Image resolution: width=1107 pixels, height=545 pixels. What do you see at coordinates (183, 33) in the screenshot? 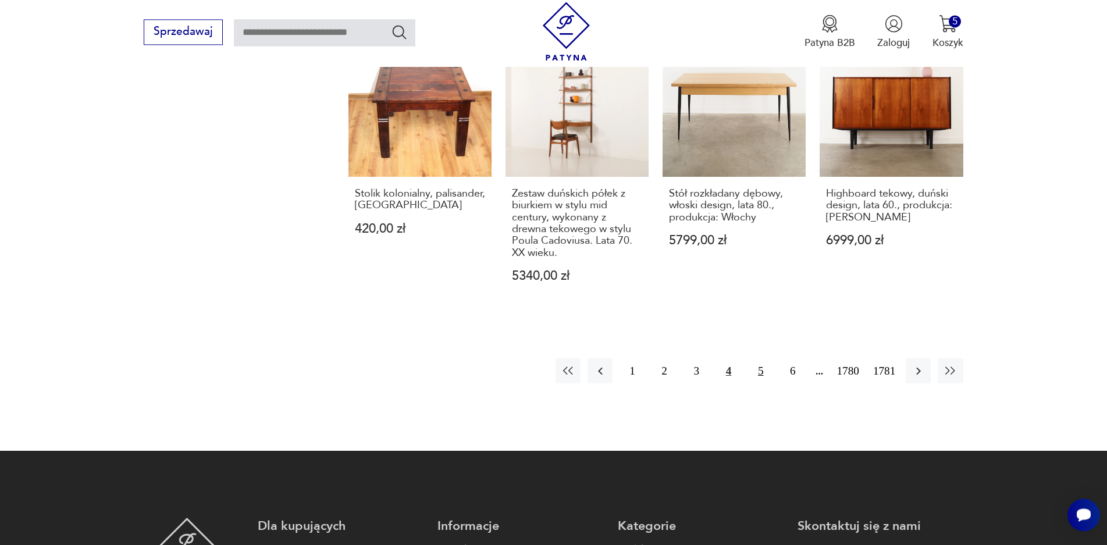
I see `a: Sprzedawaj` at bounding box center [183, 33].